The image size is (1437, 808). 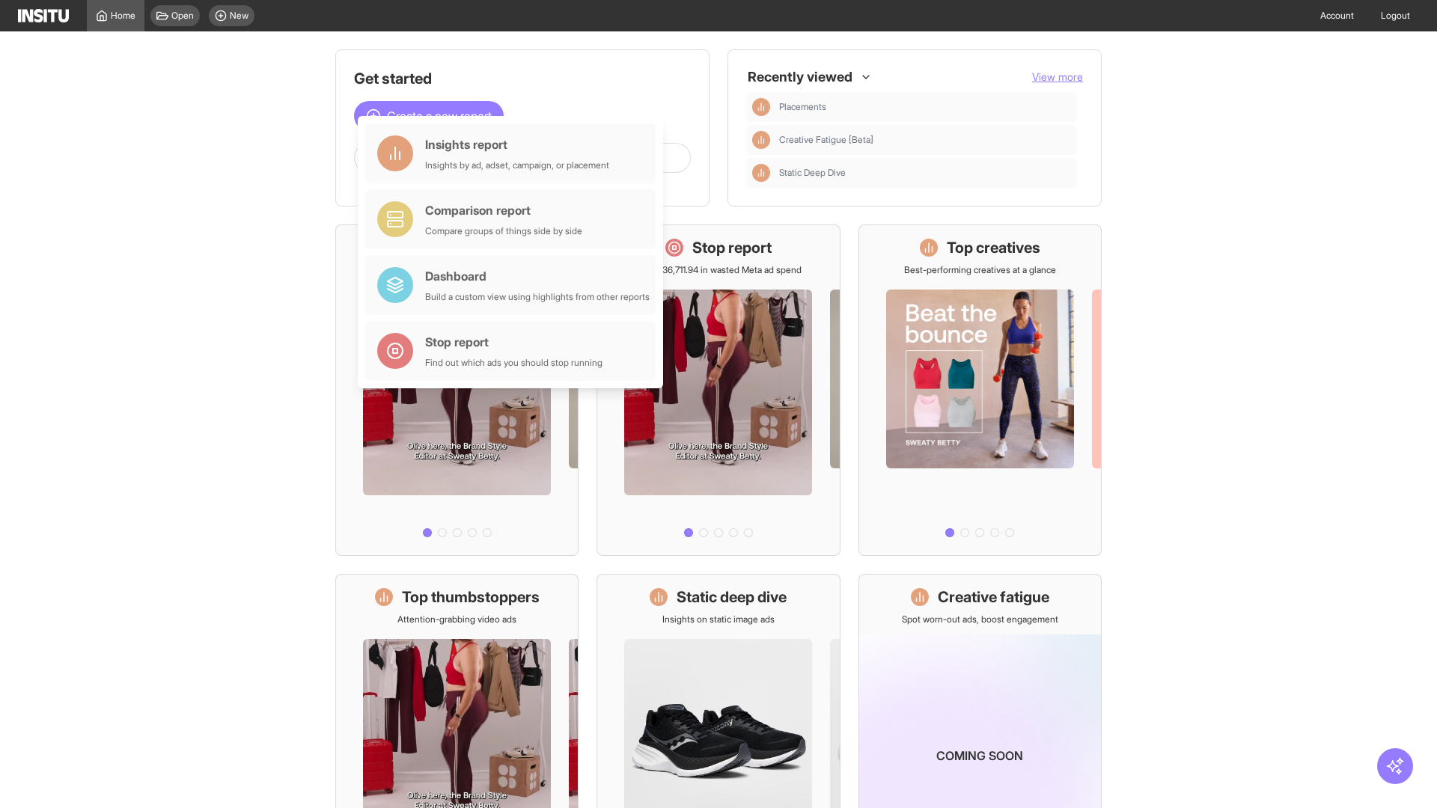 I want to click on p: Best-performing creatives at a glance, so click(x=979, y=270).